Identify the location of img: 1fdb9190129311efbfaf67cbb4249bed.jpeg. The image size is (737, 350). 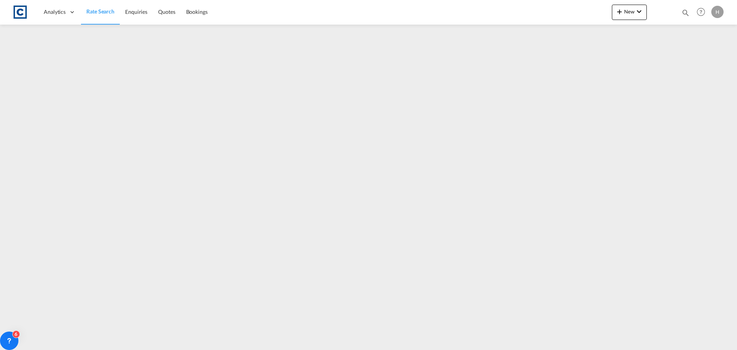
(20, 12).